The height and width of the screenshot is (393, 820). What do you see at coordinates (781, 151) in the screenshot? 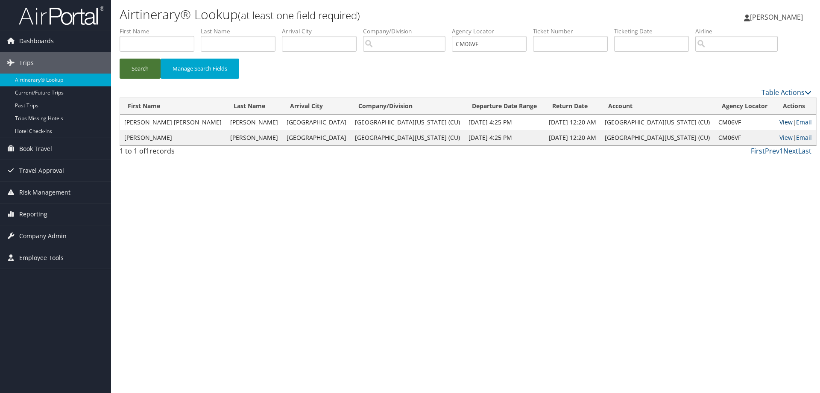
I see `a: 1` at bounding box center [781, 151].